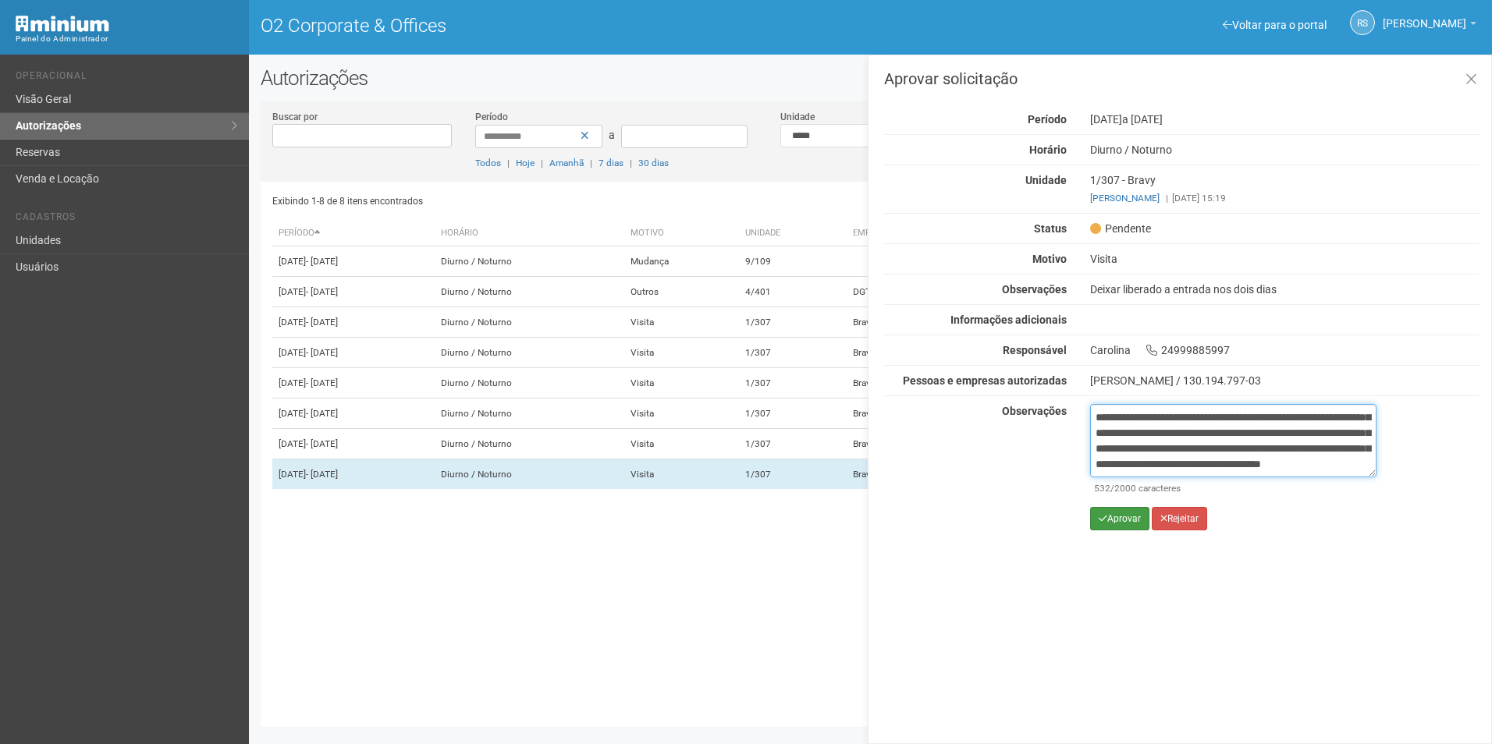 The height and width of the screenshot is (744, 1492). I want to click on button: Rejeitar, so click(1179, 519).